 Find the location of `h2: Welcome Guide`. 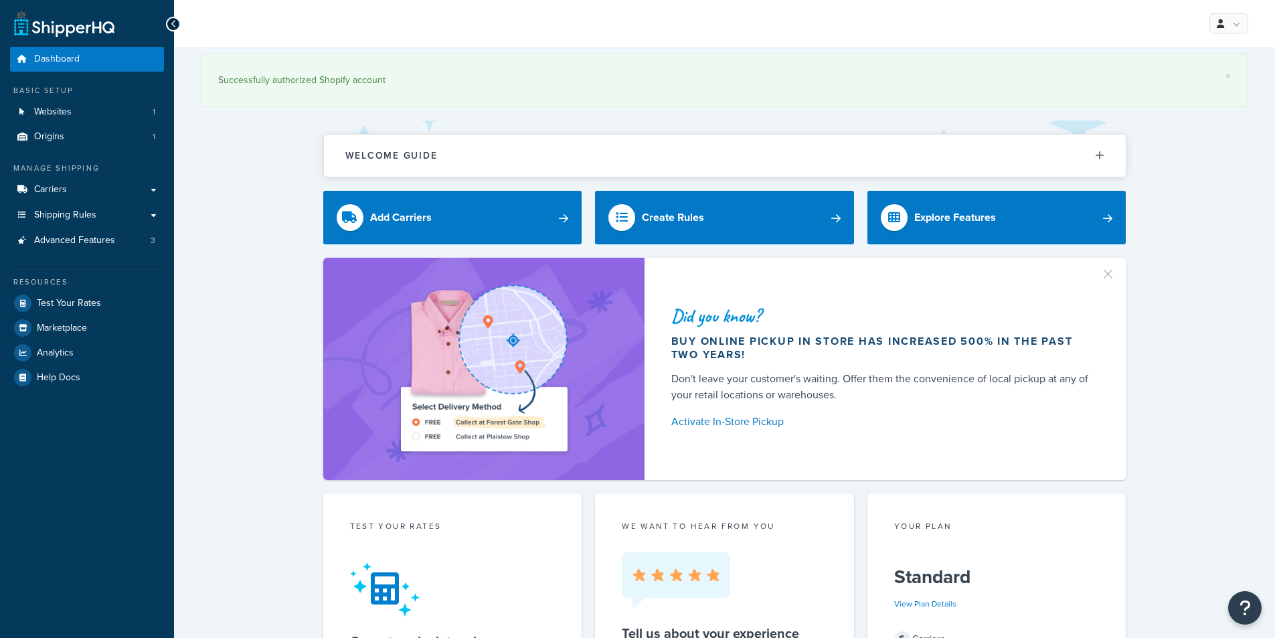

h2: Welcome Guide is located at coordinates (392, 155).